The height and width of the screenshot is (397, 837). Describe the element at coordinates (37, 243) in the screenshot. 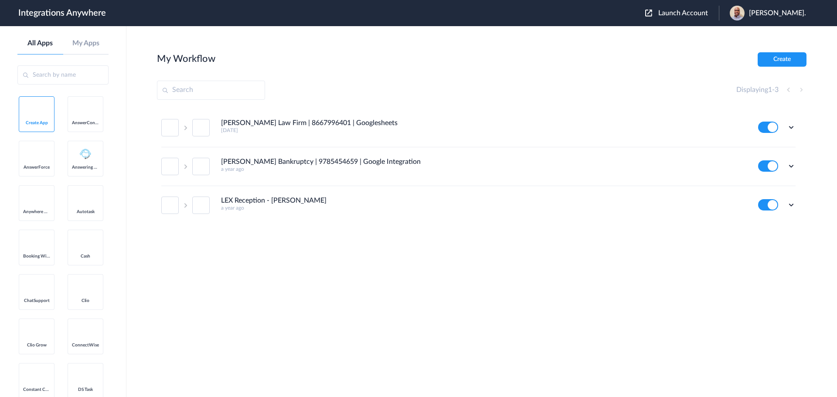

I see `img: Setmore_Logo.svg` at that location.